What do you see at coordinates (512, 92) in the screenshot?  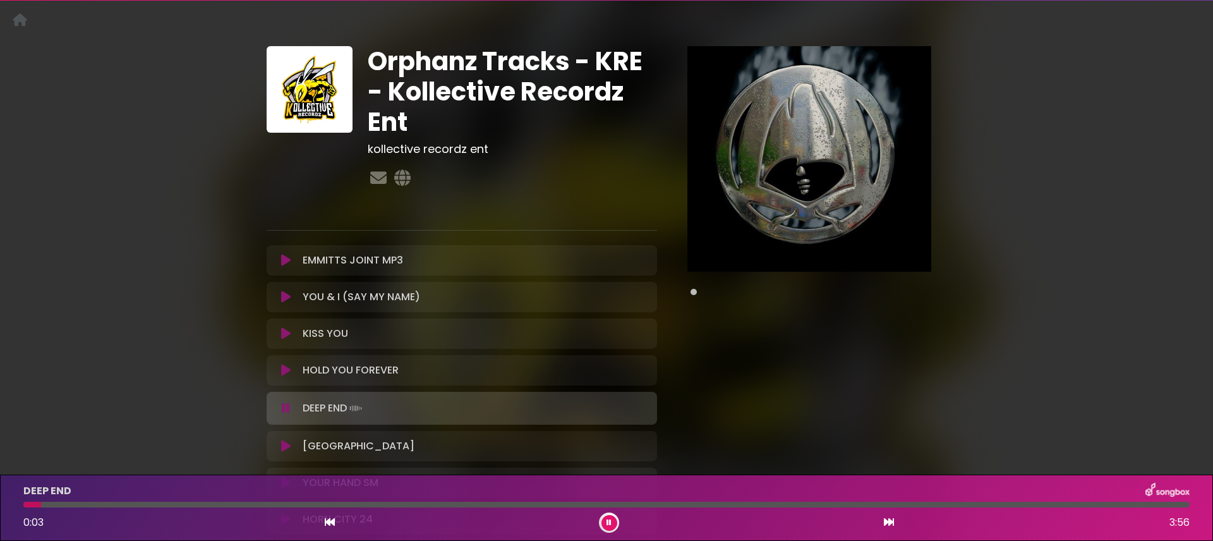 I see `h1: Orphanz Tracks - KRE - Kollective Recordz Ent` at bounding box center [512, 92].